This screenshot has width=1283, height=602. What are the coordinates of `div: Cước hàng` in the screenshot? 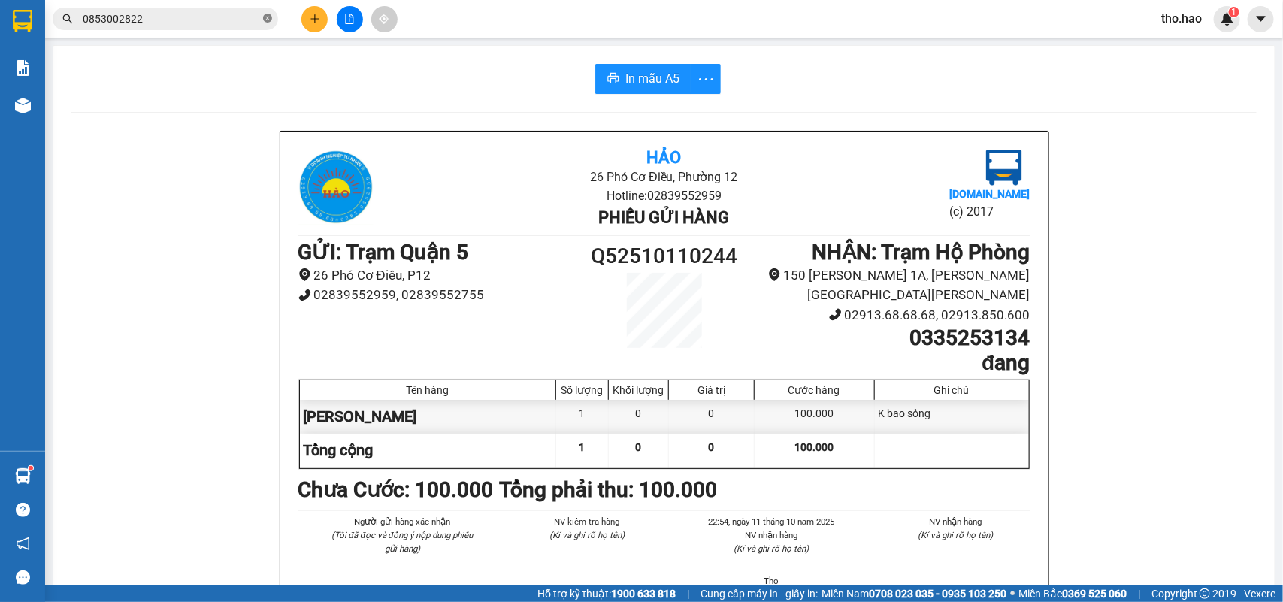 It's located at (814, 390).